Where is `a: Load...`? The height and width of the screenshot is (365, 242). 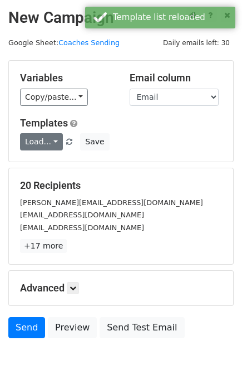 a: Load... is located at coordinates (41, 141).